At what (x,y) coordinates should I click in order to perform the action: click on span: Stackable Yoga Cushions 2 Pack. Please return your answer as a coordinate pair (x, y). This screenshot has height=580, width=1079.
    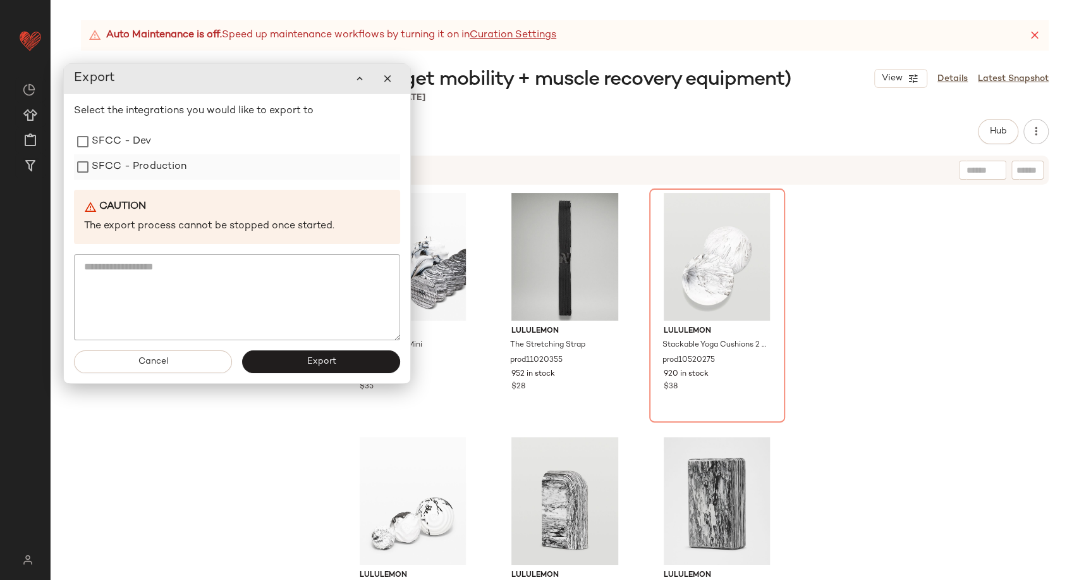
    Looking at the image, I should click on (715, 345).